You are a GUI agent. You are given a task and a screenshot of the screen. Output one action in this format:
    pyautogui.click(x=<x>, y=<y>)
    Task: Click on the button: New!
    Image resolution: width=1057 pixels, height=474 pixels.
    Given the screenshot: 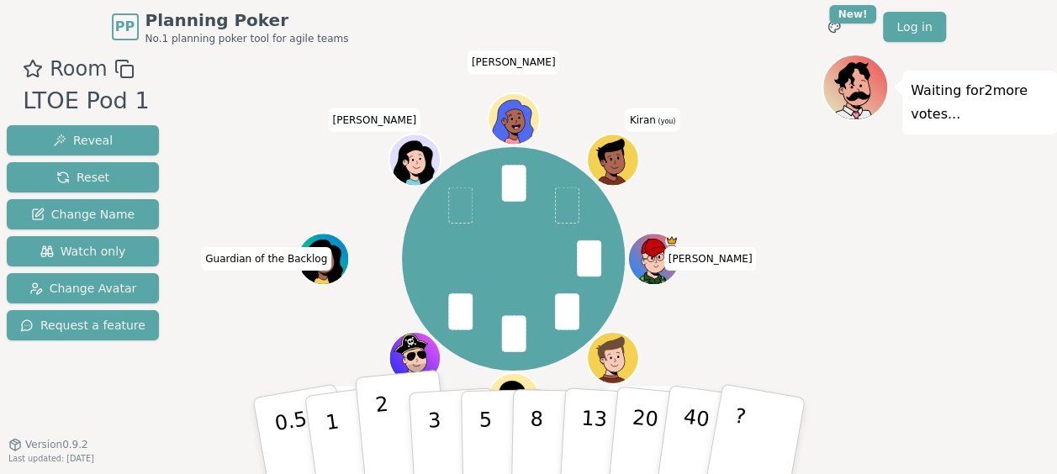 What is the action you would take?
    pyautogui.click(x=835, y=27)
    